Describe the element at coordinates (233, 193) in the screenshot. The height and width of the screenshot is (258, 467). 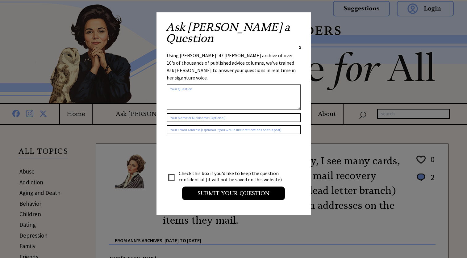
I see `input: Submit your Question` at that location.